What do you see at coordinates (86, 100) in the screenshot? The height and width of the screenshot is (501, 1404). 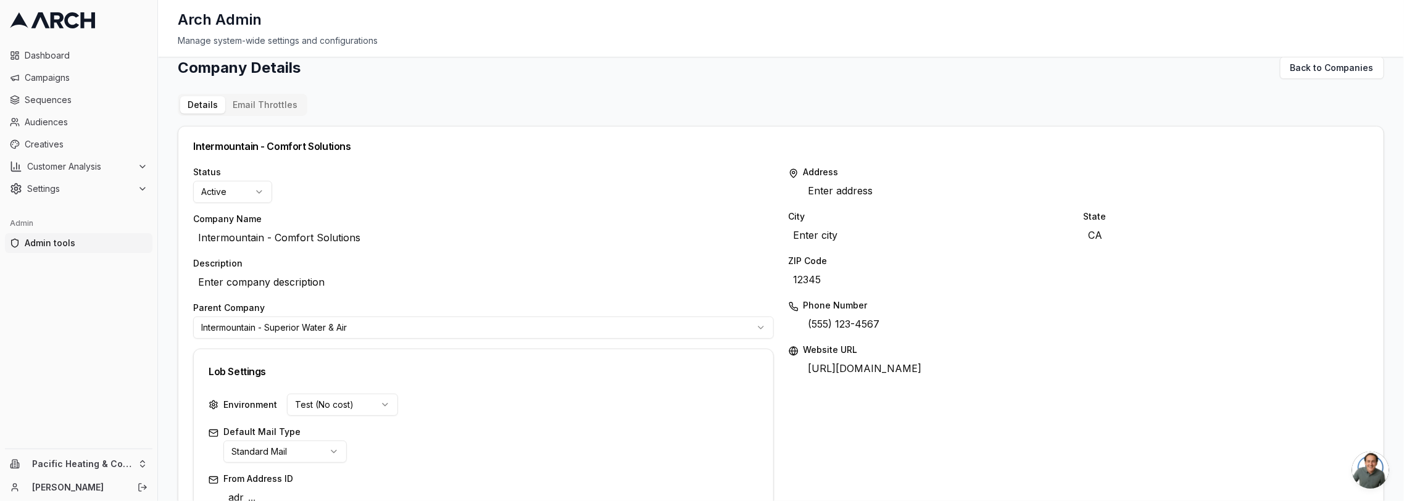 I see `span: Sequences` at bounding box center [86, 100].